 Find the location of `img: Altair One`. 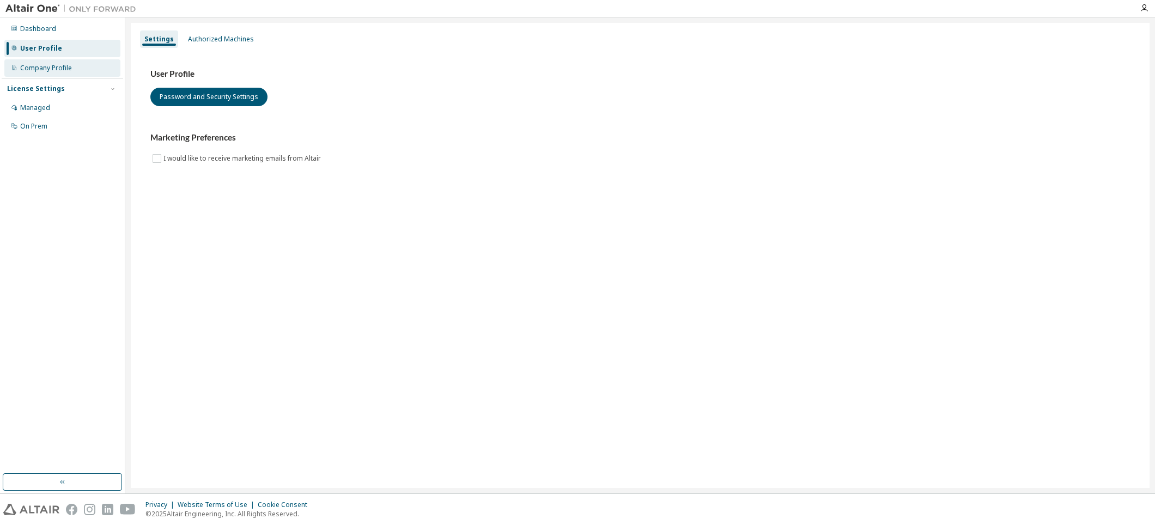

img: Altair One is located at coordinates (74, 9).